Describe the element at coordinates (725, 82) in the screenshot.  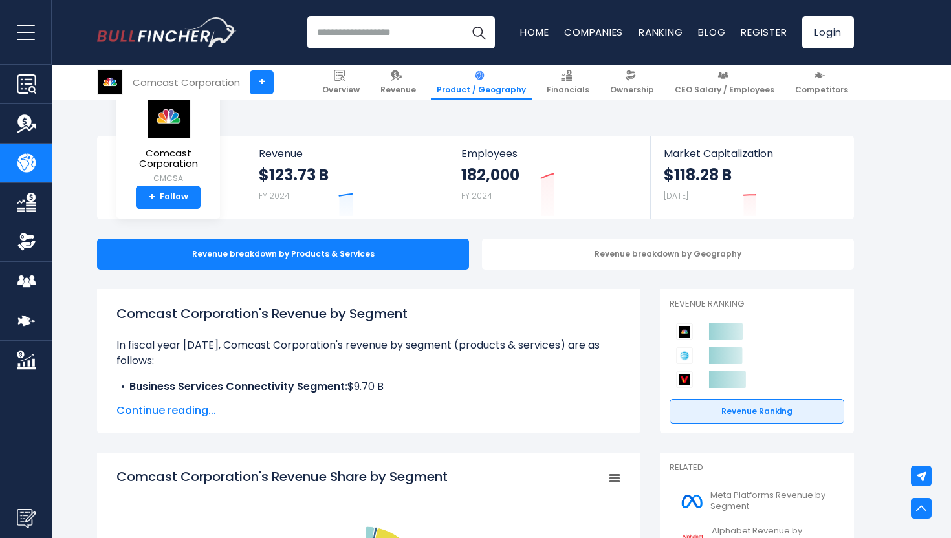
I see `a: CEO Salary / Employees` at that location.